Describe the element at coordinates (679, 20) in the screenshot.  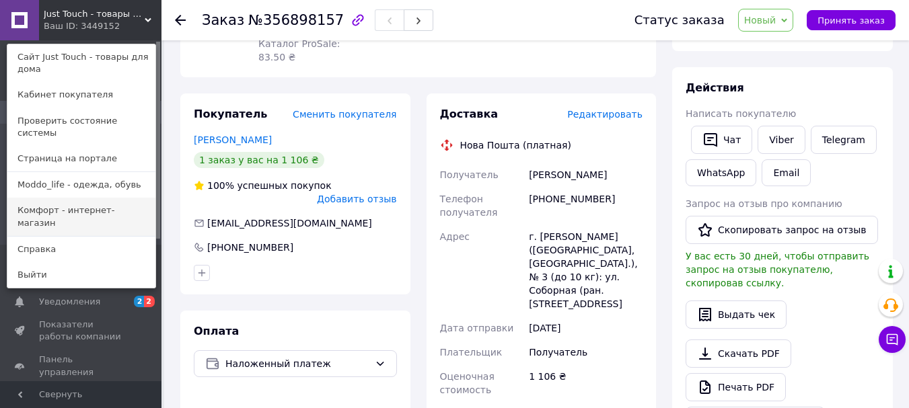
I see `div: Статус заказа` at that location.